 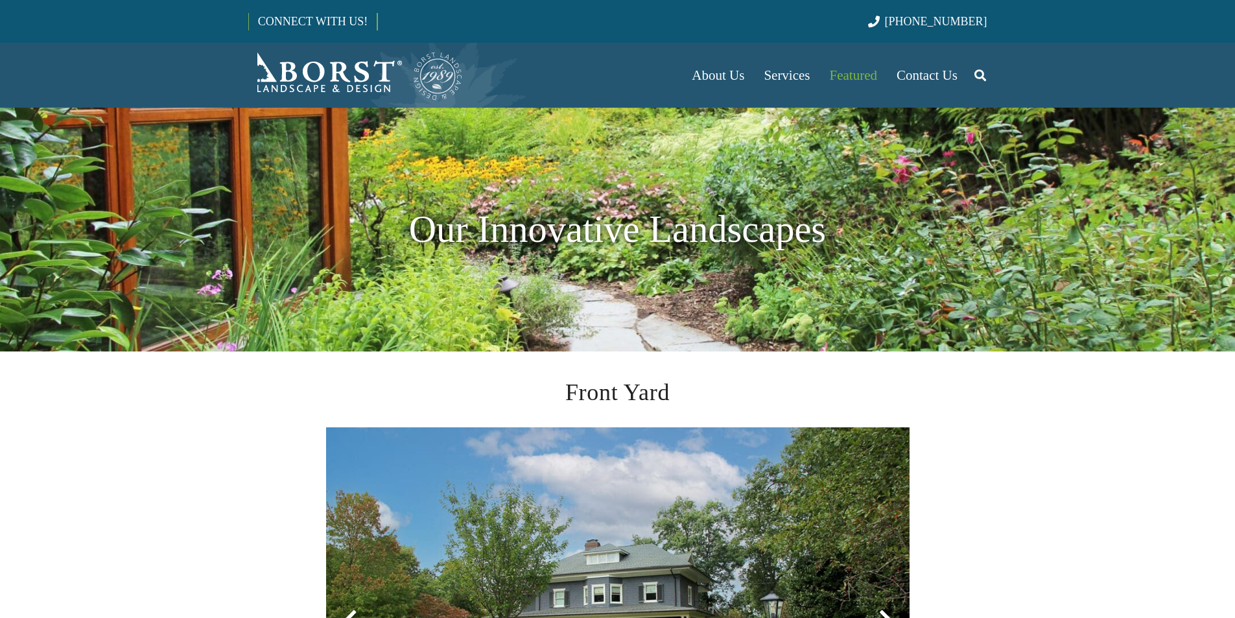 What do you see at coordinates (853, 75) in the screenshot?
I see `span: Featured` at bounding box center [853, 75].